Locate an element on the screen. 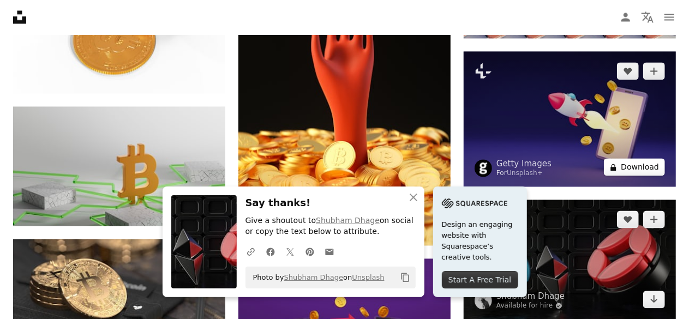  button: Download is located at coordinates (635, 168).